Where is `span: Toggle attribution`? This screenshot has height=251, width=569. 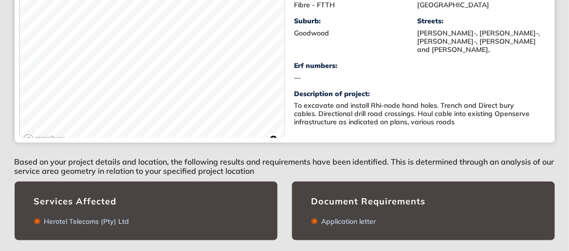
span: Toggle attribution is located at coordinates (273, 140).